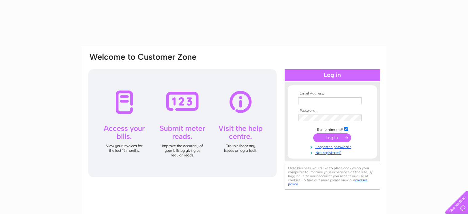 The image size is (468, 214). I want to click on input: Submit, so click(332, 137).